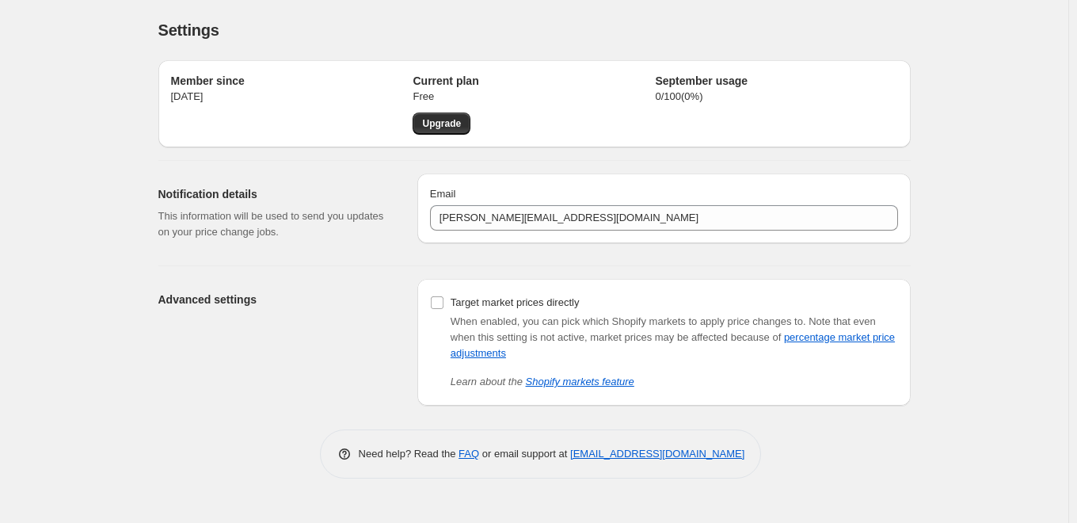 The width and height of the screenshot is (1077, 523). What do you see at coordinates (580, 381) in the screenshot?
I see `a: Shopify markets feature` at bounding box center [580, 381].